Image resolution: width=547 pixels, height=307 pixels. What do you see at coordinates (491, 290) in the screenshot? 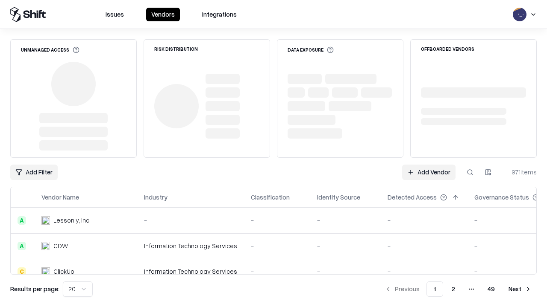
I see `button: 49` at bounding box center [491, 290].